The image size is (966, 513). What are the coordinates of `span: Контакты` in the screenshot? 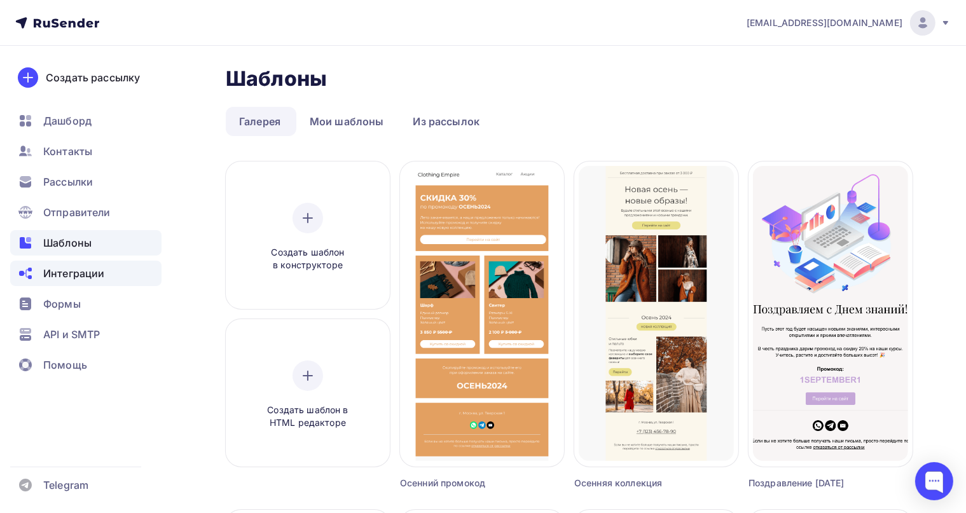 It's located at (67, 151).